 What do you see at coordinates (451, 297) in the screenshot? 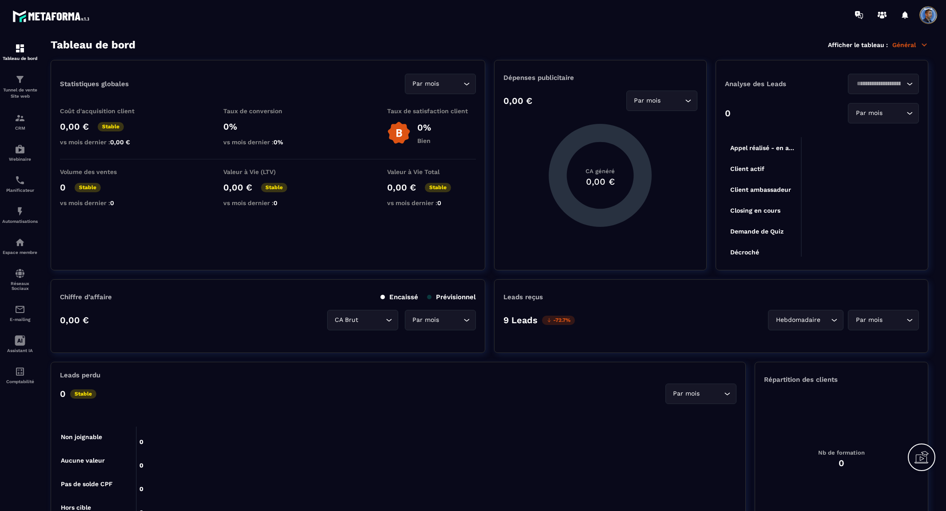
I see `p: Prévisionnel` at bounding box center [451, 297].